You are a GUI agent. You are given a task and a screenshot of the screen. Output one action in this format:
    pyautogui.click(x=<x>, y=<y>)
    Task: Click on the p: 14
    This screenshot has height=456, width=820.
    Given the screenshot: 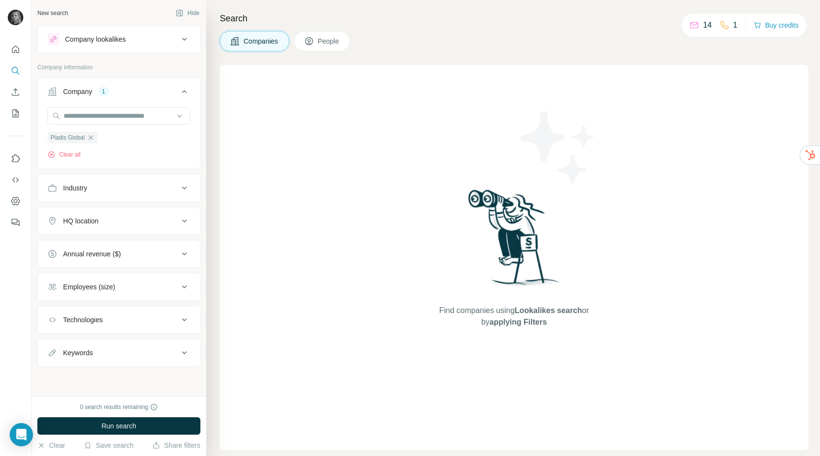 What is the action you would take?
    pyautogui.click(x=707, y=25)
    